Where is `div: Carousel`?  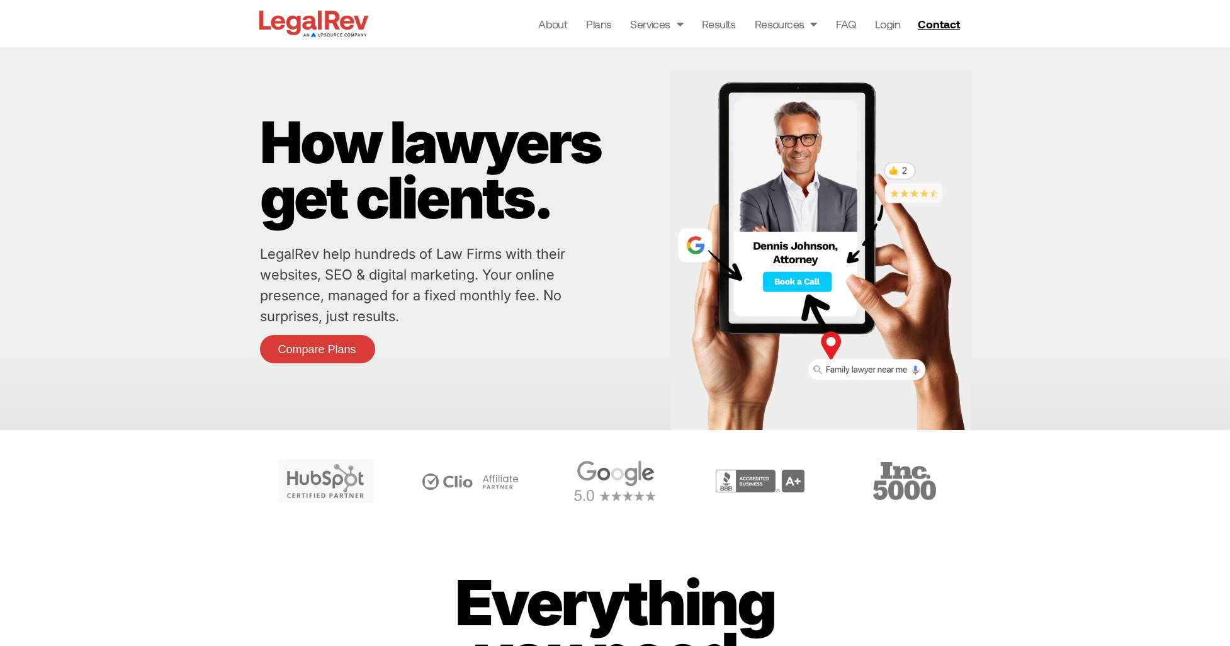
div: Carousel is located at coordinates (615, 481).